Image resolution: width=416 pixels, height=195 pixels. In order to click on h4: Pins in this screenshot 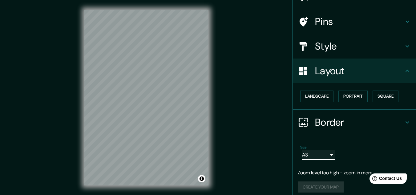, I will do `click(359, 22)`.